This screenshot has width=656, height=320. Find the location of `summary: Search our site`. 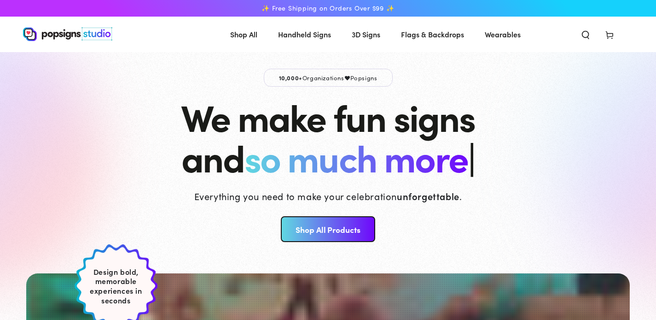

summary: Search our site is located at coordinates (586, 34).